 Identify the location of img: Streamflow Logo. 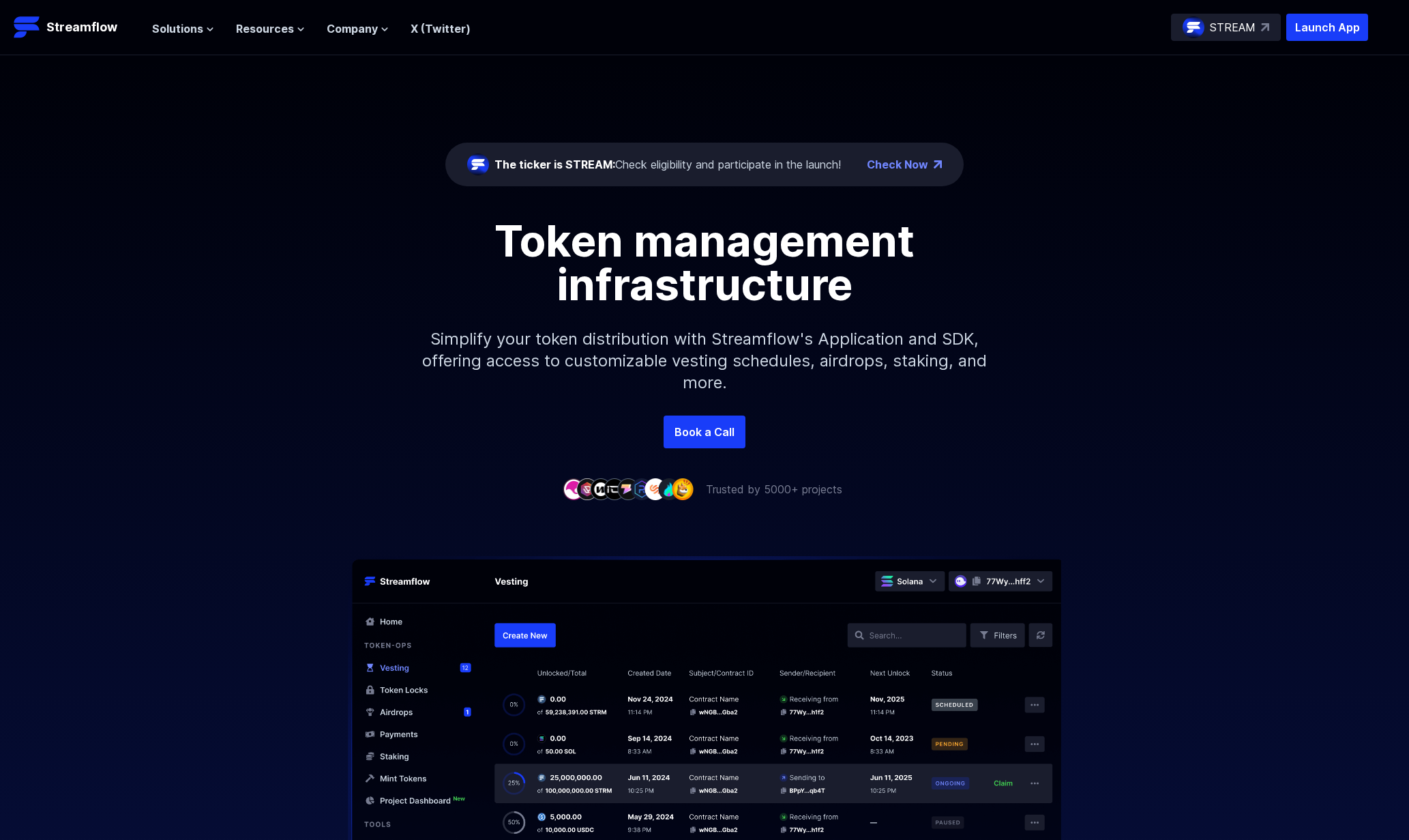
(27, 27).